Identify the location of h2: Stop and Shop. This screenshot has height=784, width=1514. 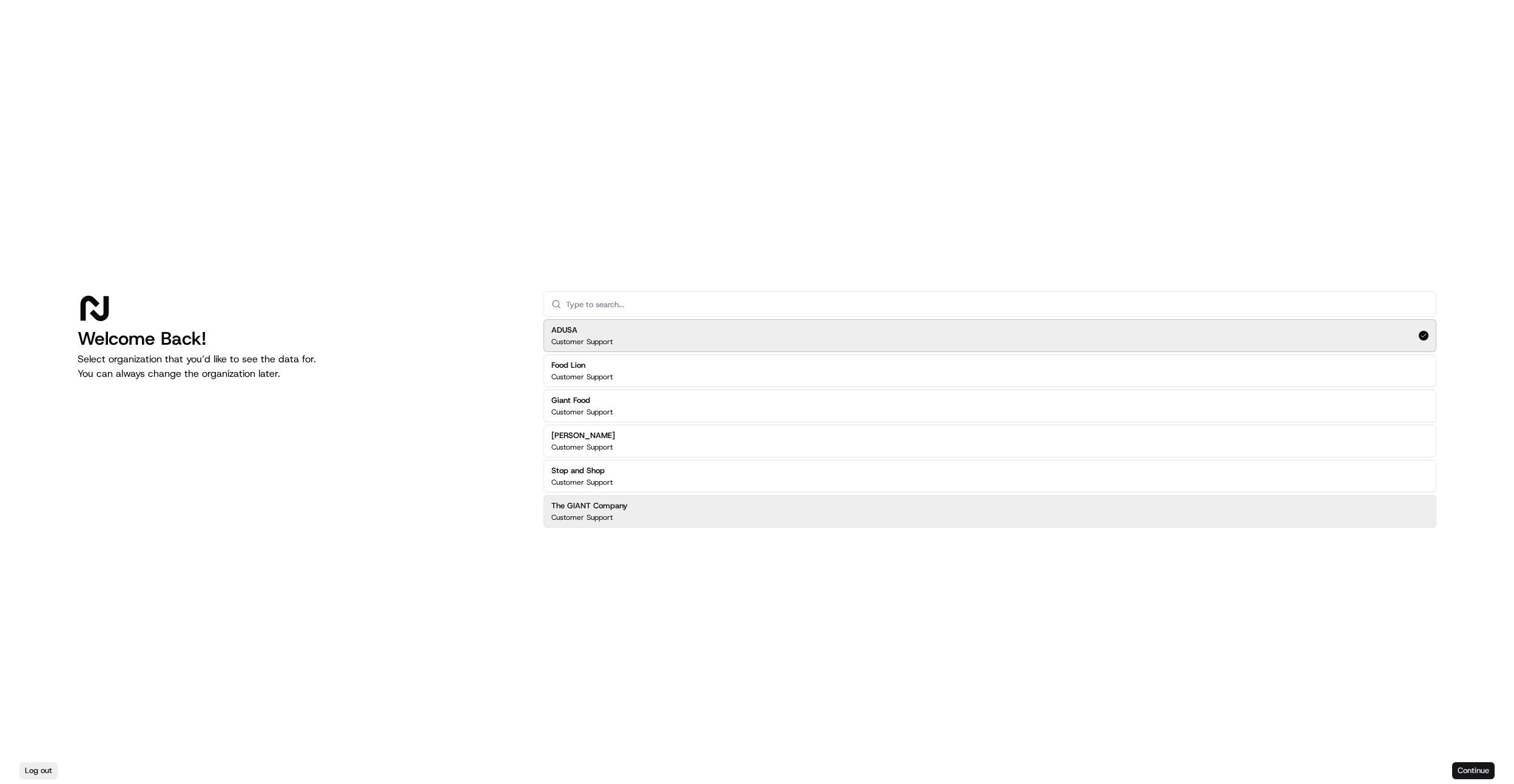
(582, 471).